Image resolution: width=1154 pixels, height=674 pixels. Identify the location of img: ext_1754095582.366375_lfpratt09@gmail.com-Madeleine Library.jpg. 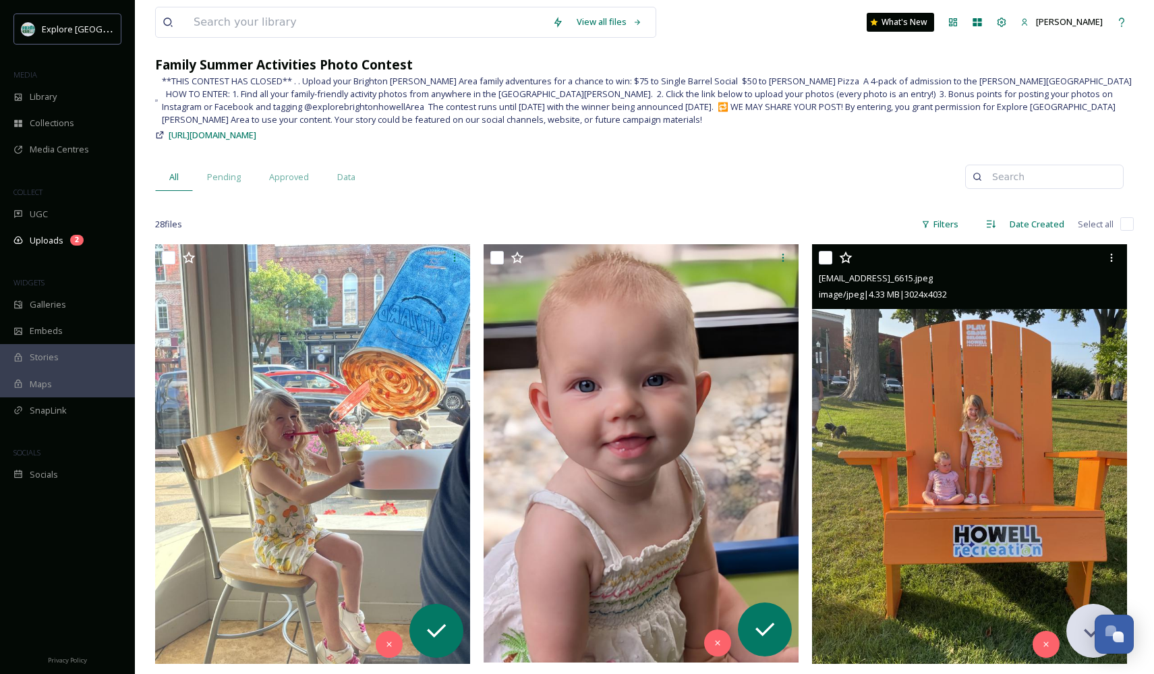
(641, 453).